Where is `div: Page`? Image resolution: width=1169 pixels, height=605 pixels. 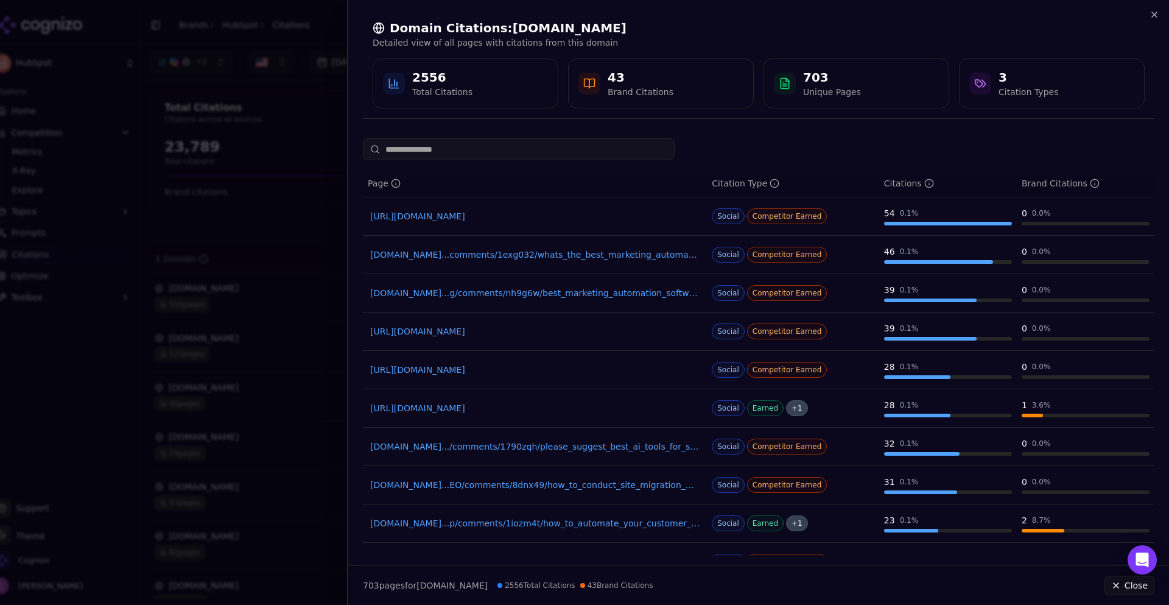
div: Page is located at coordinates (384, 183).